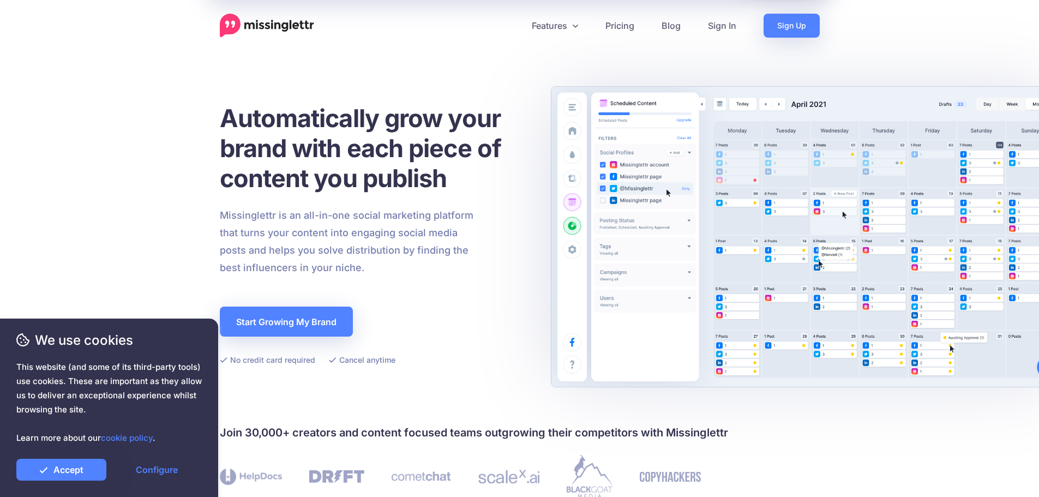 This screenshot has height=497, width=1039. I want to click on span: This website (and some of its third-party tools) use cookies. These are important as they allow u..., so click(109, 402).